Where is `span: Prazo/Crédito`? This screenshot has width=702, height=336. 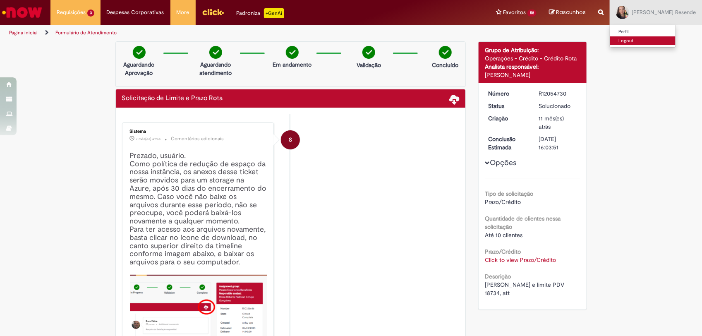 span: Prazo/Crédito is located at coordinates (503, 202).